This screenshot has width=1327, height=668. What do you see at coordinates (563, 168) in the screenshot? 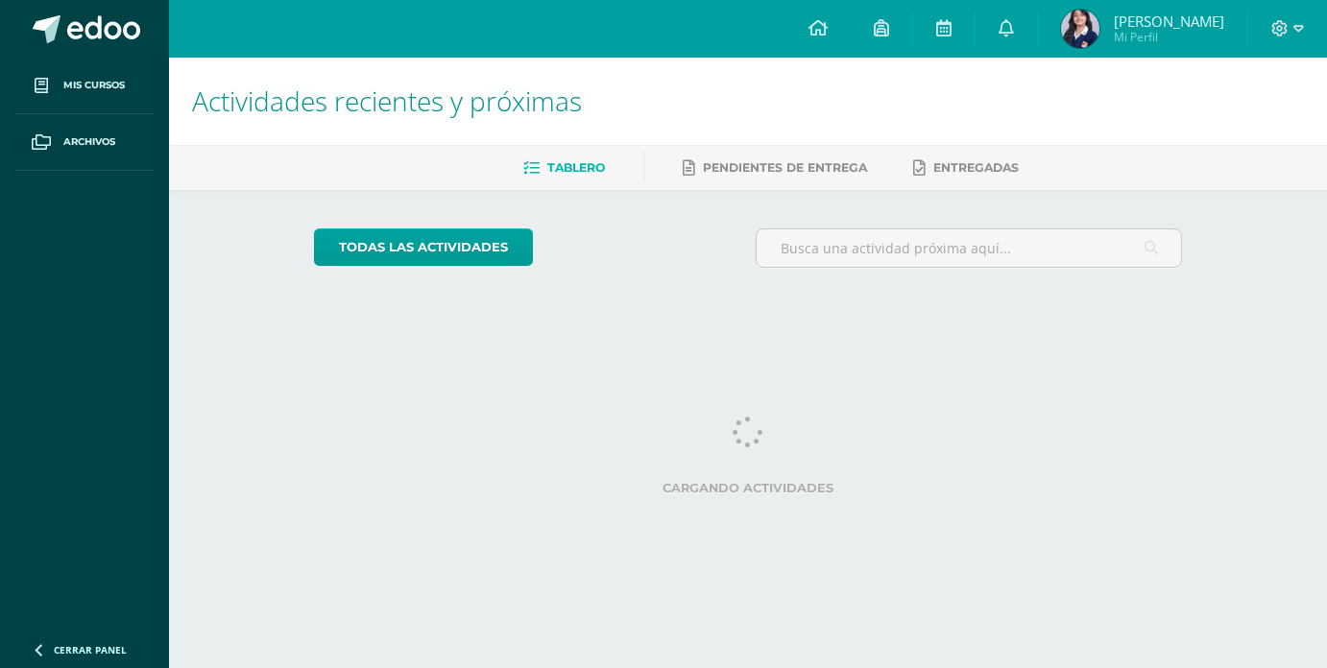
I see `a: Tablero` at bounding box center [563, 168].